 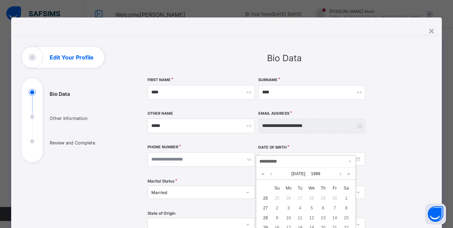 I want to click on td: July 12, 1989, so click(x=311, y=218).